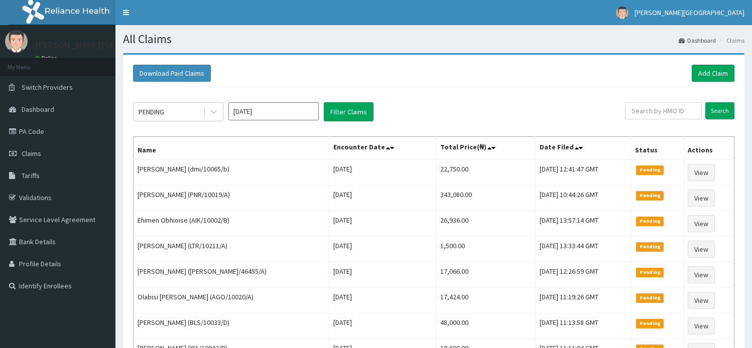 The image size is (752, 348). I want to click on td: 343,080.00, so click(486, 198).